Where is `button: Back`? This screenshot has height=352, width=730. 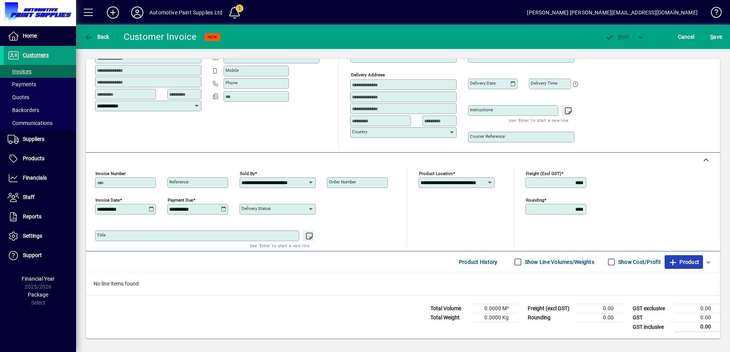 button: Back is located at coordinates (97, 37).